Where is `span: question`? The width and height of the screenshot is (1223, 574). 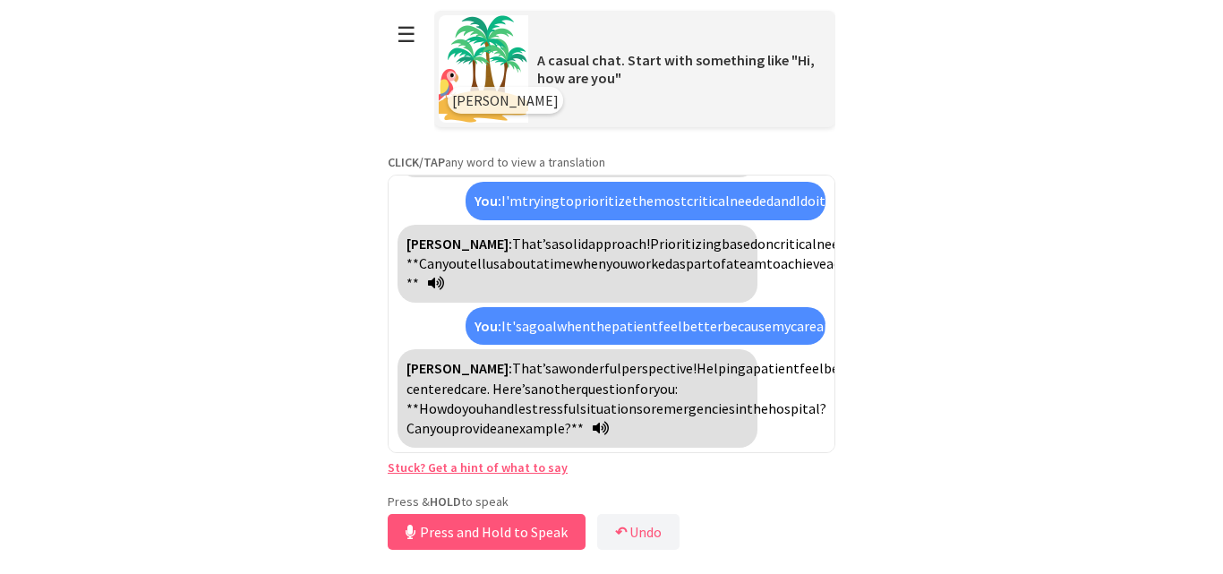
span: question is located at coordinates (608, 389).